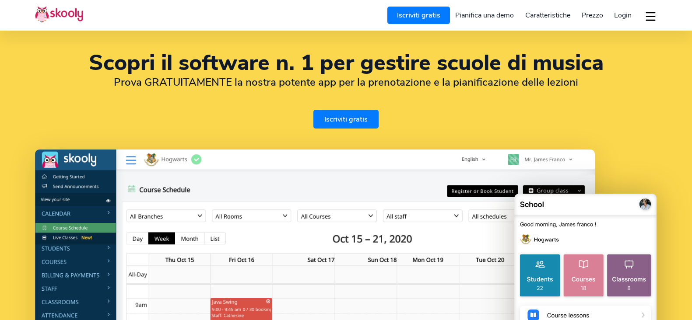 The height and width of the screenshot is (320, 692). Describe the element at coordinates (346, 82) in the screenshot. I see `h2: Prova GRATUITAMENTE la nostra potente app per la prenotazione e la pianificazione delle lezioni` at that location.